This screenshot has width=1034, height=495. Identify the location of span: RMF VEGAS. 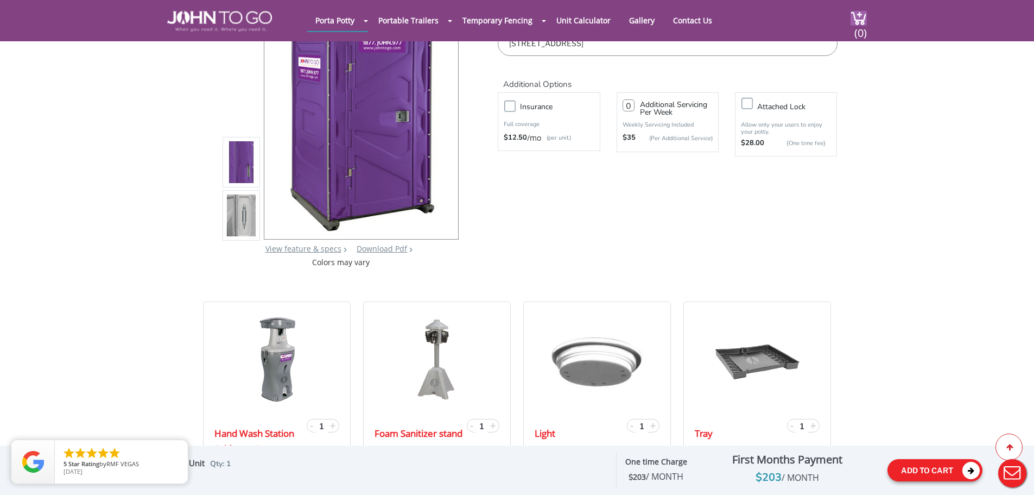
(123, 463).